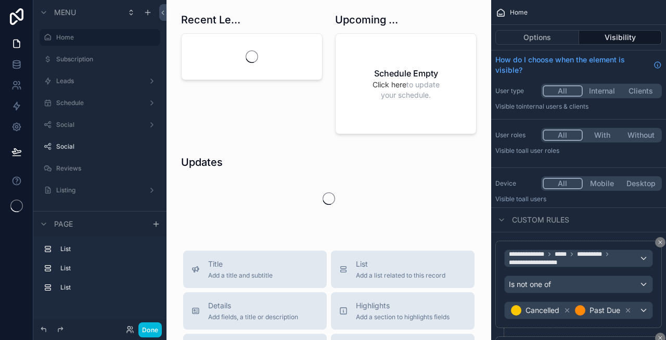  Describe the element at coordinates (98, 81) in the screenshot. I see `label: Leads` at that location.